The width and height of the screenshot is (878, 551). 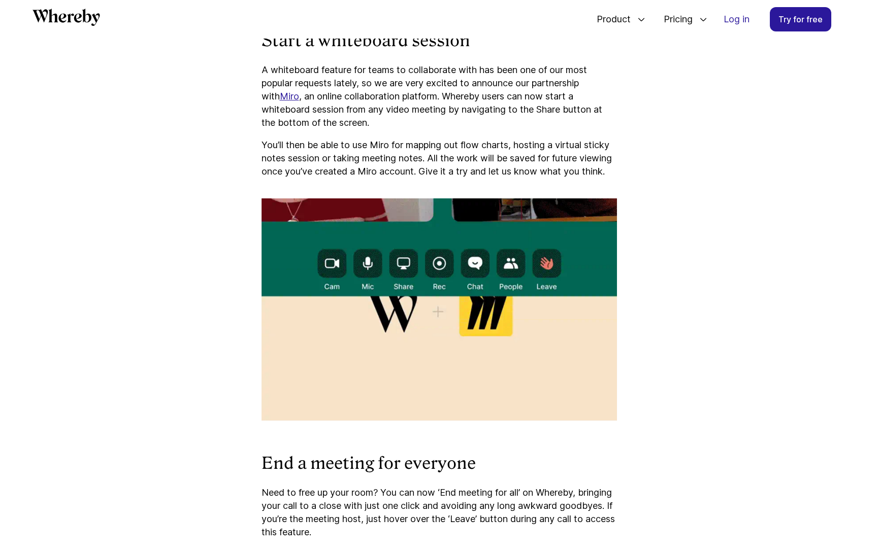 What do you see at coordinates (674, 19) in the screenshot?
I see `span: Pricing` at bounding box center [674, 19].